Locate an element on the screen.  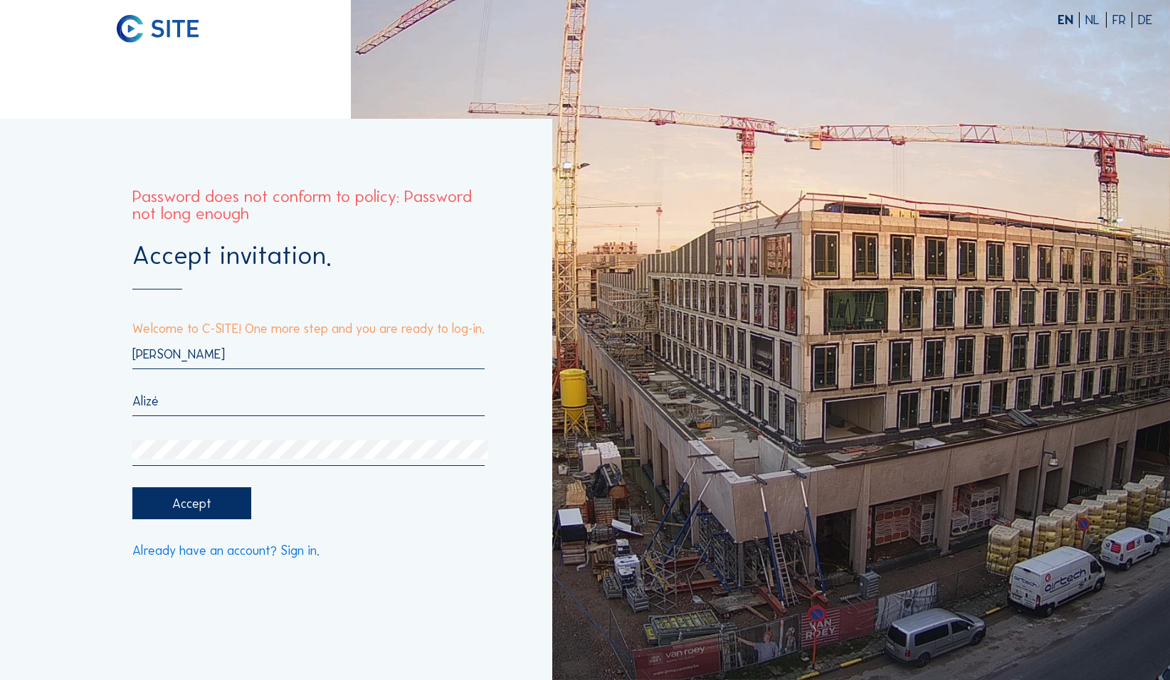
input: First Name is located at coordinates (309, 354).